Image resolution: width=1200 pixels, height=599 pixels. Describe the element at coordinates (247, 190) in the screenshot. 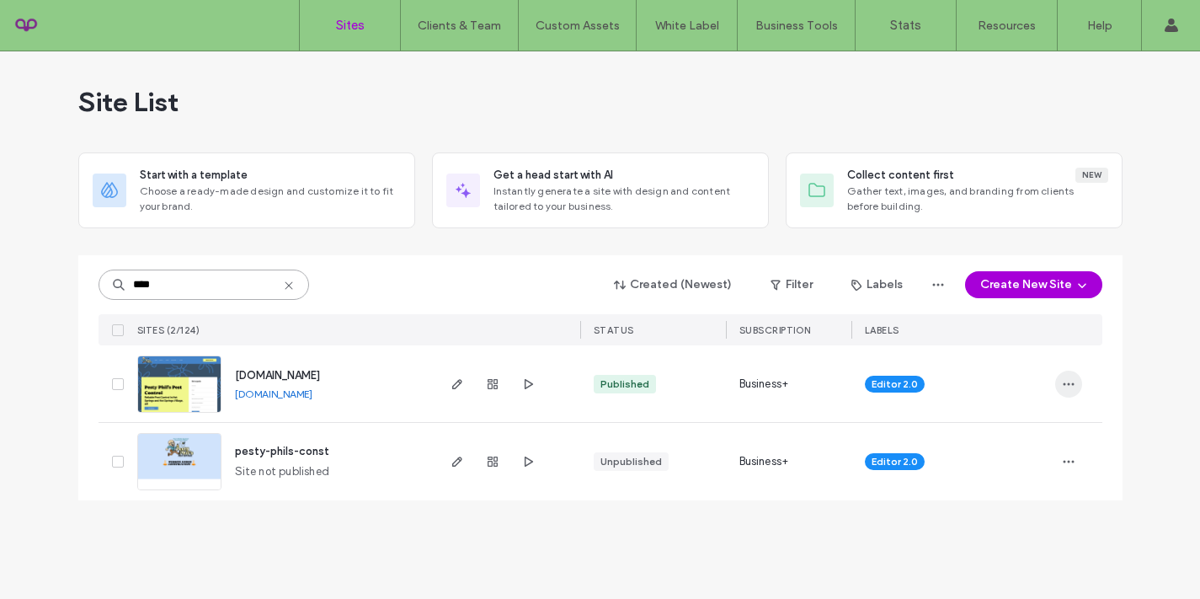

I see `div: Start with a templateChoose a ready-made design and customize it to fit your brand.` at that location.